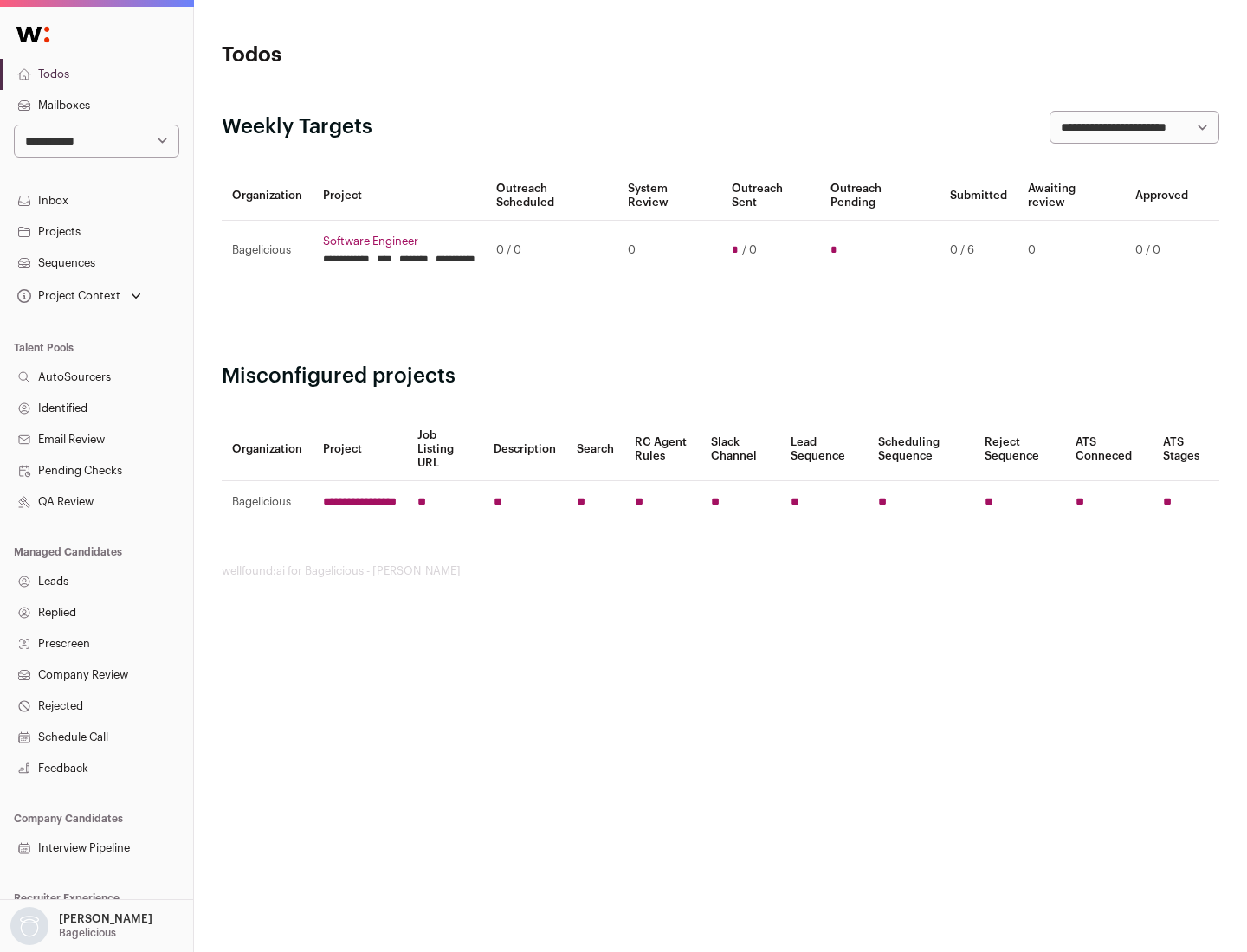  I want to click on th: Lead Sequence, so click(823, 449).